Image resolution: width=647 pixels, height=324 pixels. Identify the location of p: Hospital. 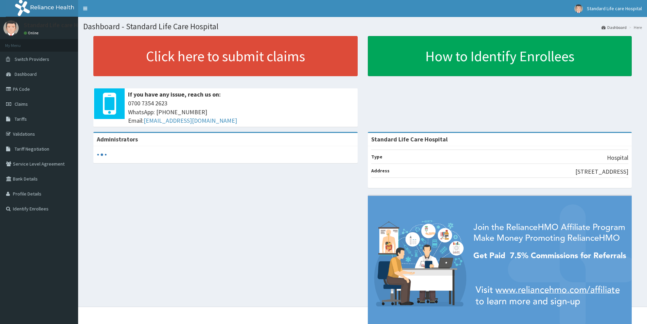
(617, 158).